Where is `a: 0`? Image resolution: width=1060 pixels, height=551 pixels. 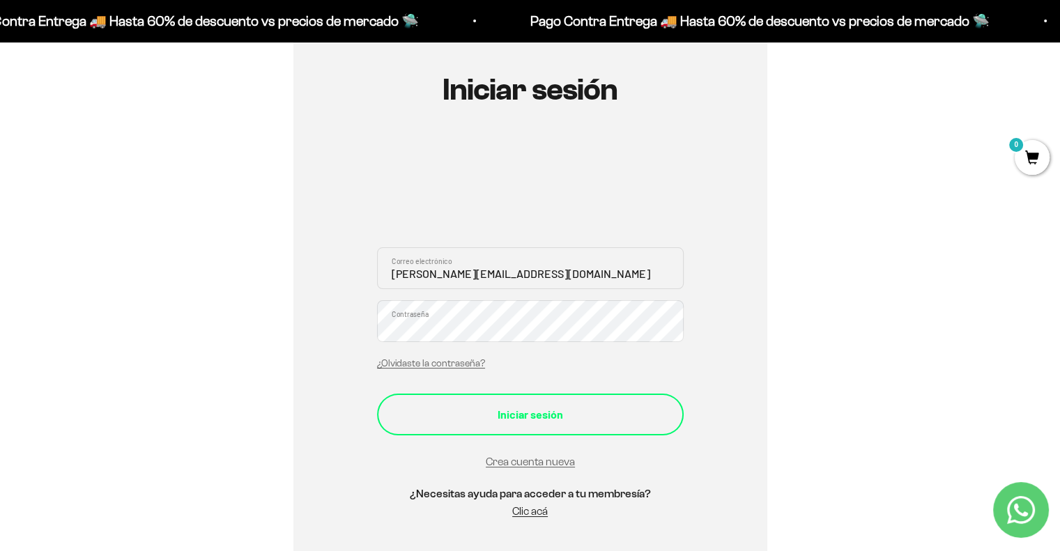
a: 0 is located at coordinates (1032, 159).